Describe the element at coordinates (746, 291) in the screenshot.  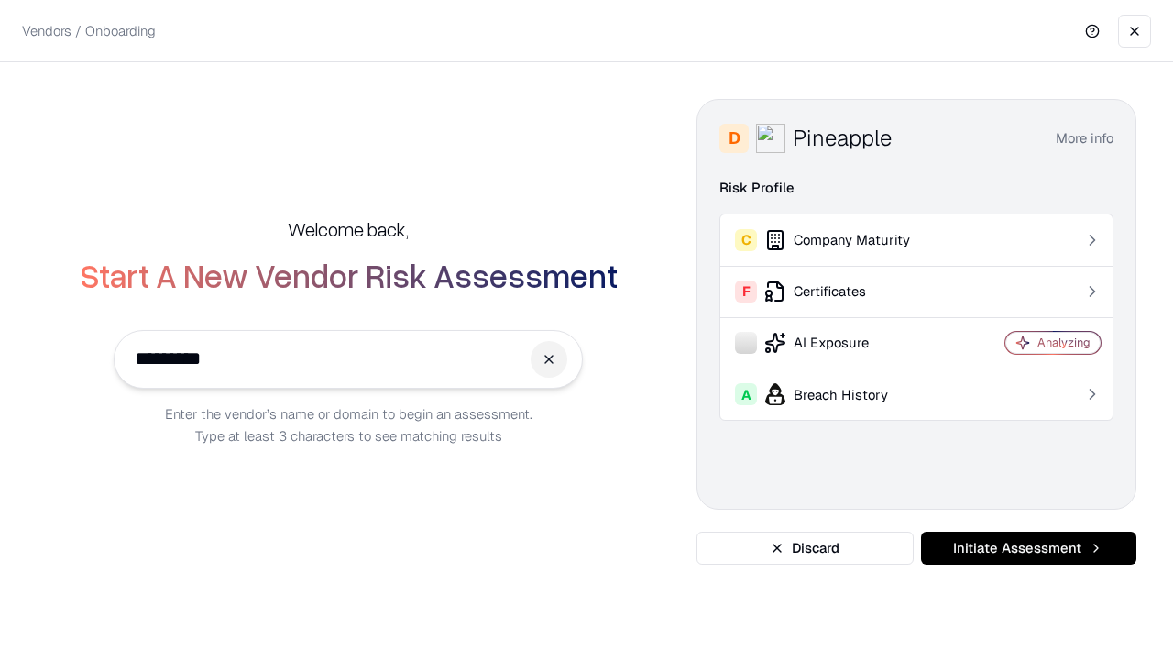
I see `div: F` at that location.